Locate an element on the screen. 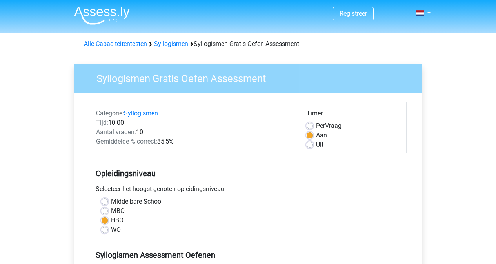  h5: Syllogismen Assessment Oefenen is located at coordinates (248, 255).